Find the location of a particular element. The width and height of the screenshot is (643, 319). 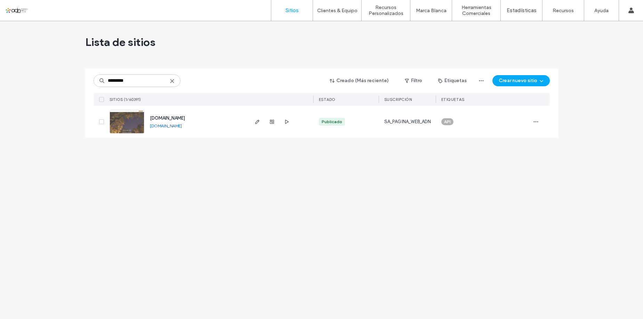

button: Crear nuevo sitio is located at coordinates (521, 81).